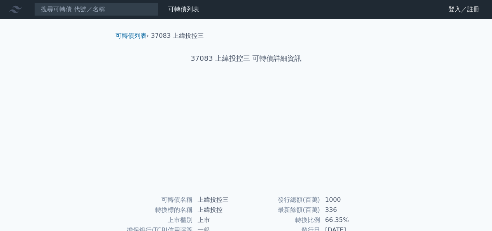  I want to click on td: 可轉債名稱, so click(156, 200).